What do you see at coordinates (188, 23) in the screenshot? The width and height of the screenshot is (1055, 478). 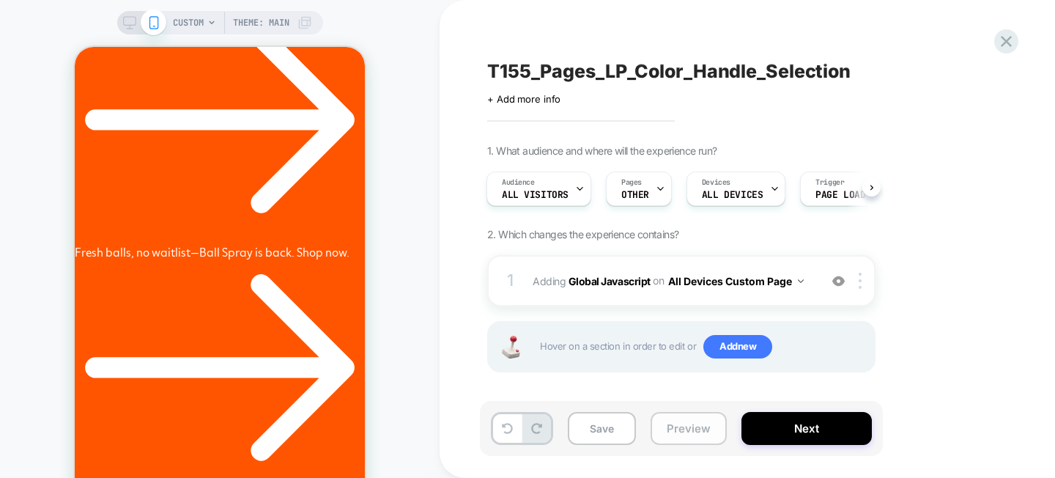 I see `span: CUSTOM` at bounding box center [188, 23].